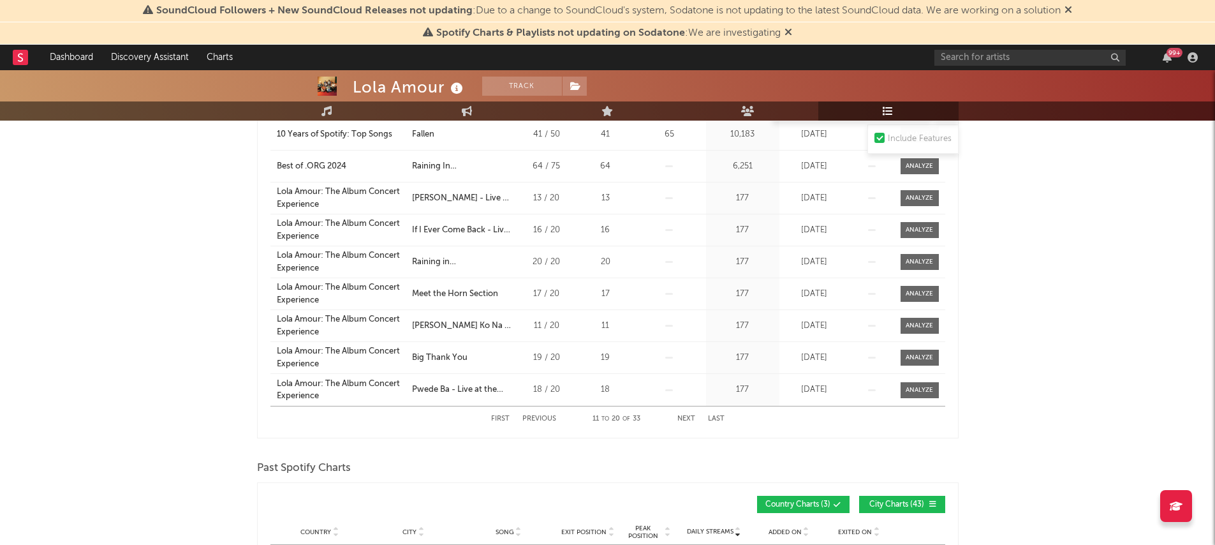  Describe the element at coordinates (547, 358) in the screenshot. I see `div: 19 / 20` at that location.